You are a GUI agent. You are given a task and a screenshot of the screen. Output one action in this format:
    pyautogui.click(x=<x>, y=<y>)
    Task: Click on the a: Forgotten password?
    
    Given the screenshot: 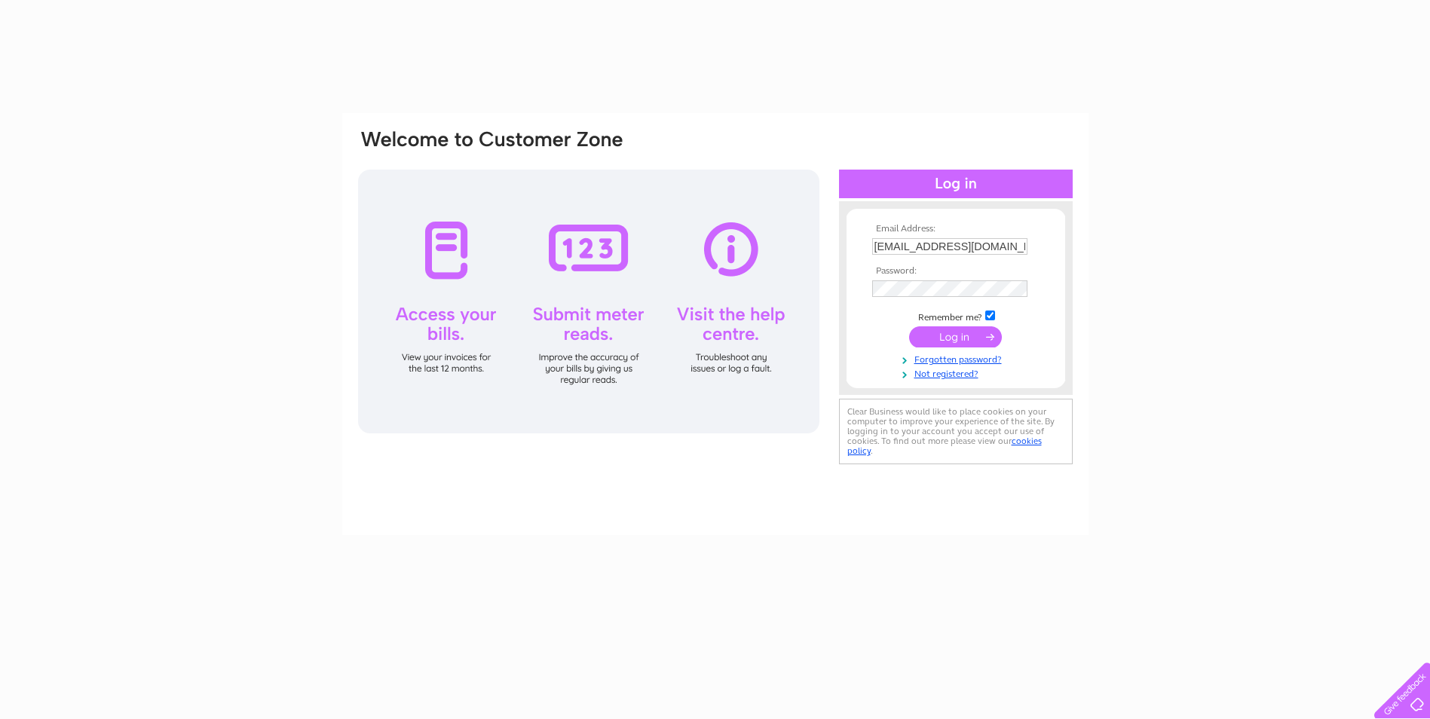 What is the action you would take?
    pyautogui.click(x=958, y=358)
    